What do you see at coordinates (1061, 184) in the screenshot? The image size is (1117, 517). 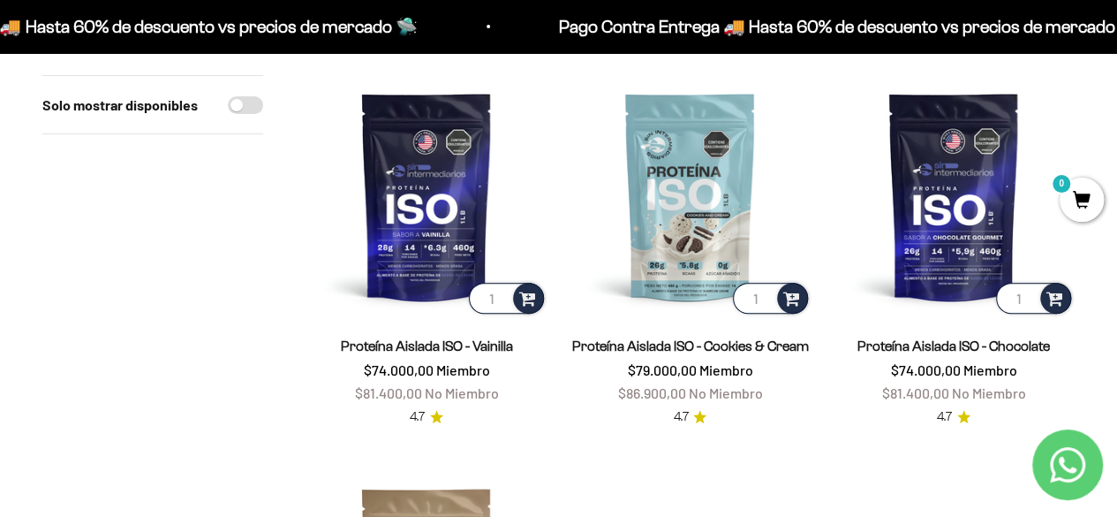 I see `mark: 0` at bounding box center [1061, 184].